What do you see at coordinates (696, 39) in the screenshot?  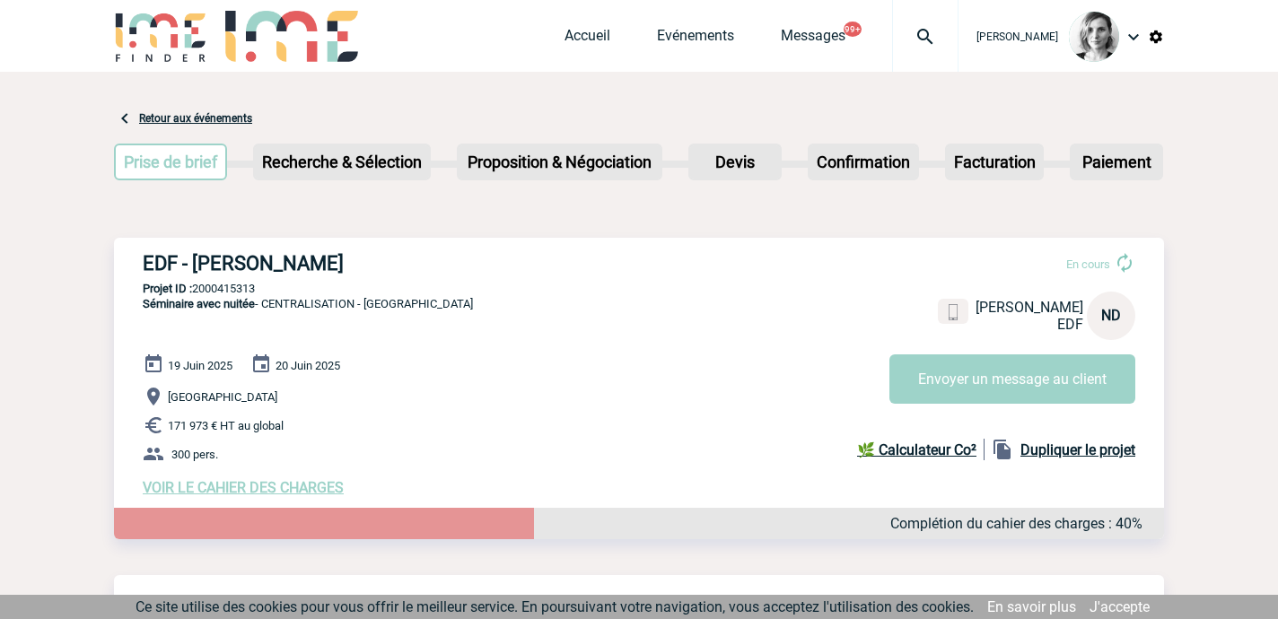 I see `a: Evénements` at bounding box center [696, 39].